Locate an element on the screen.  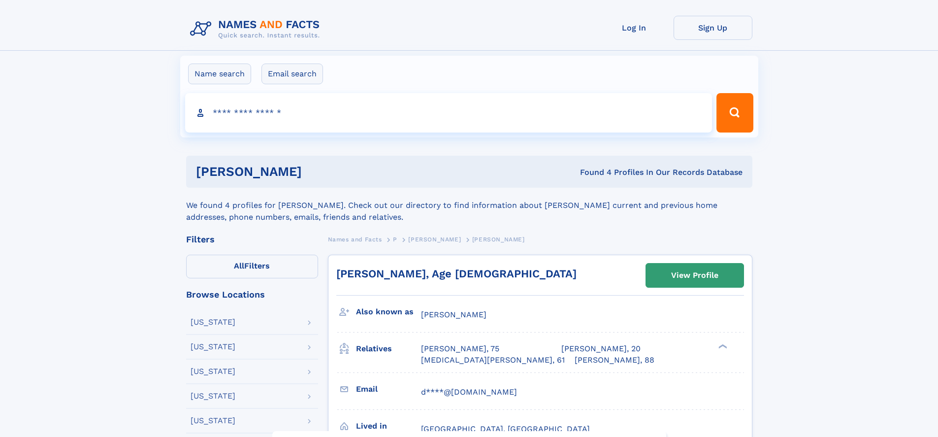
a: Sign Up is located at coordinates (713, 28).